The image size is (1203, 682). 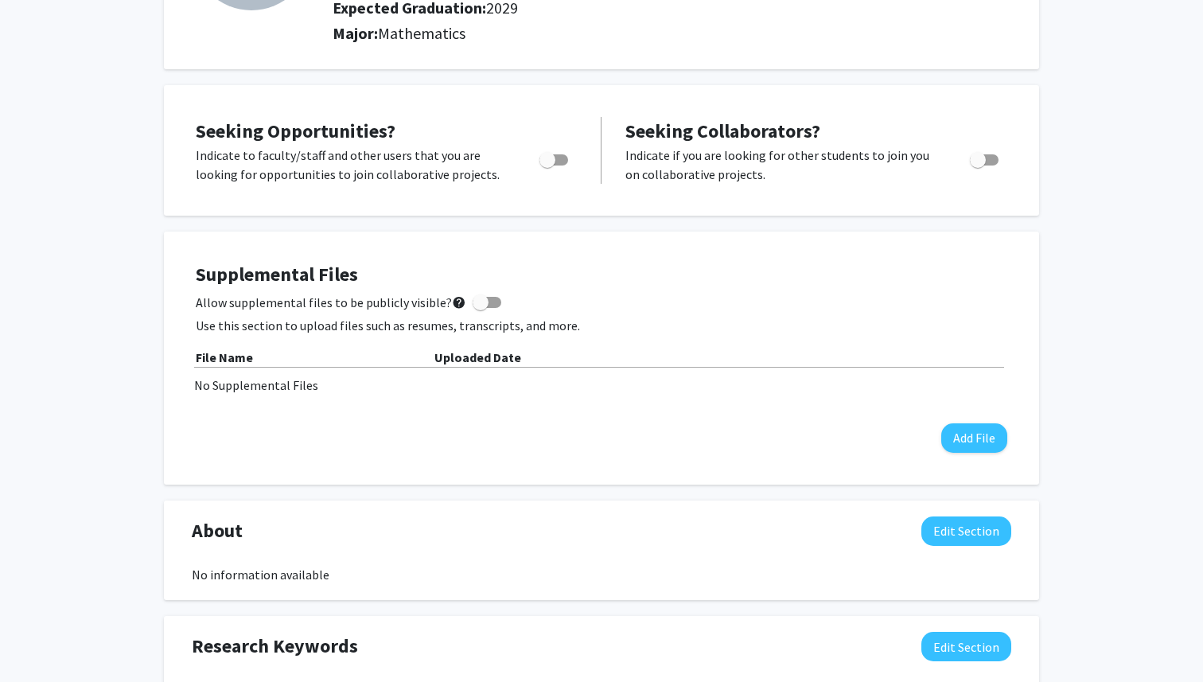 What do you see at coordinates (966, 531) in the screenshot?
I see `button: Edit About` at bounding box center [966, 531].